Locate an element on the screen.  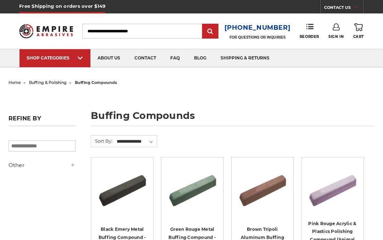
a: Brown Tripoli Aluminum Buffing Compound is located at coordinates (262, 189).